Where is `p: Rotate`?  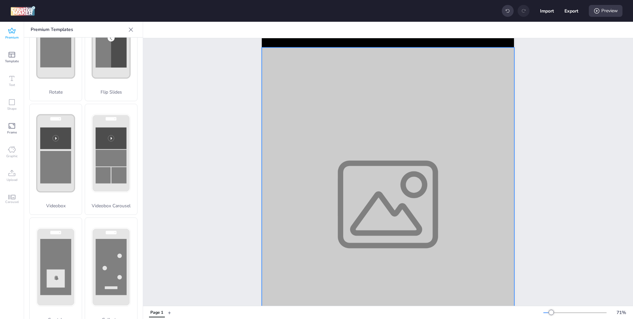 p: Rotate is located at coordinates (56, 92).